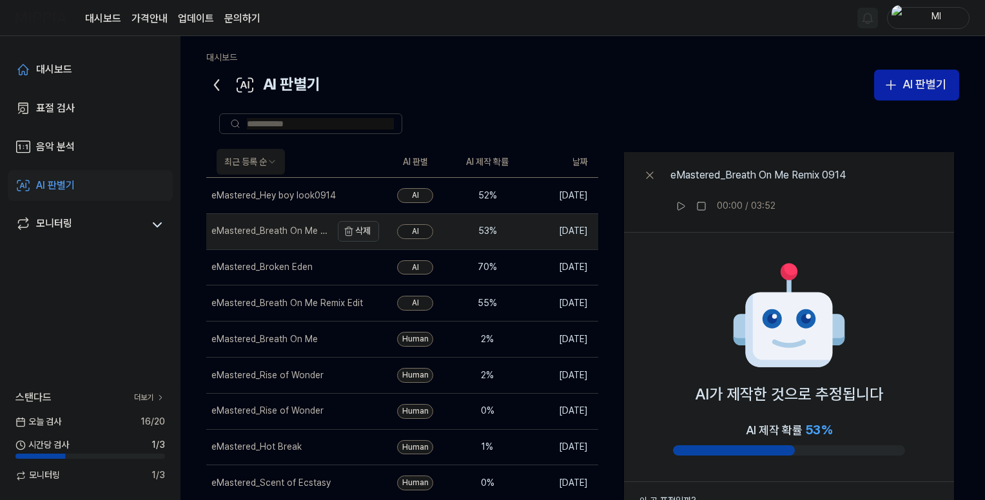  What do you see at coordinates (358, 231) in the screenshot?
I see `button: 삭제` at bounding box center [358, 231].